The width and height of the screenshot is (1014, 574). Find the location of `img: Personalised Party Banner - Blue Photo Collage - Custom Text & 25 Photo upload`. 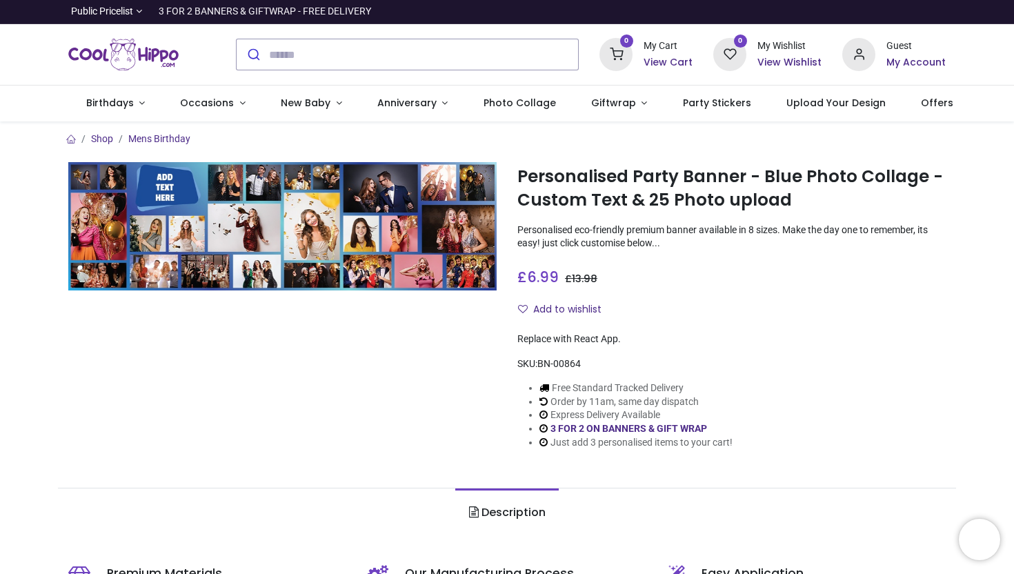

img: Personalised Party Banner - Blue Photo Collage - Custom Text & 25 Photo upload is located at coordinates (282, 226).